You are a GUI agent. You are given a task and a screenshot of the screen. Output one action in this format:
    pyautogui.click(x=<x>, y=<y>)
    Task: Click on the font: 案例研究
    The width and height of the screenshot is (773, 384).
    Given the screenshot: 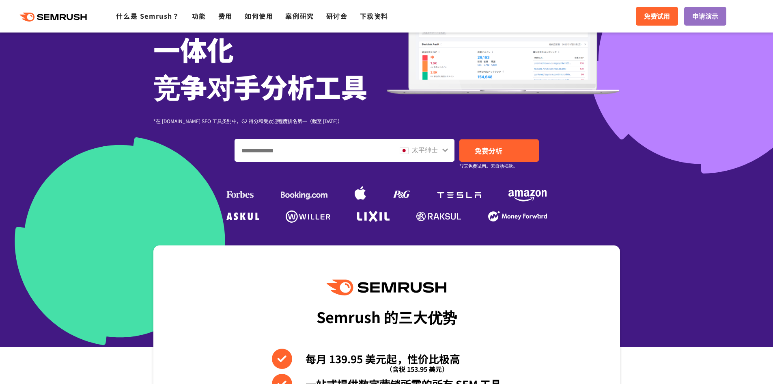 What is the action you would take?
    pyautogui.click(x=300, y=16)
    